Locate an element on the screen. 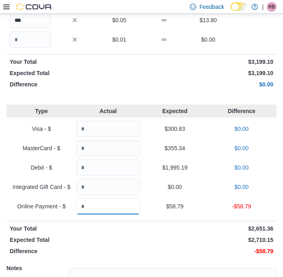 This screenshot has width=283, height=277. p: MasterCard - $ is located at coordinates (41, 148).